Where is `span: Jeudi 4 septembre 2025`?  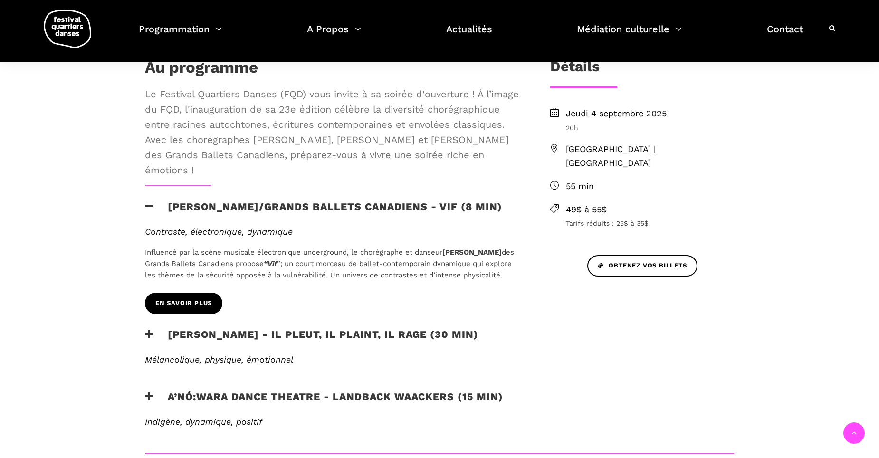
span: Jeudi 4 septembre 2025 is located at coordinates (650, 114).